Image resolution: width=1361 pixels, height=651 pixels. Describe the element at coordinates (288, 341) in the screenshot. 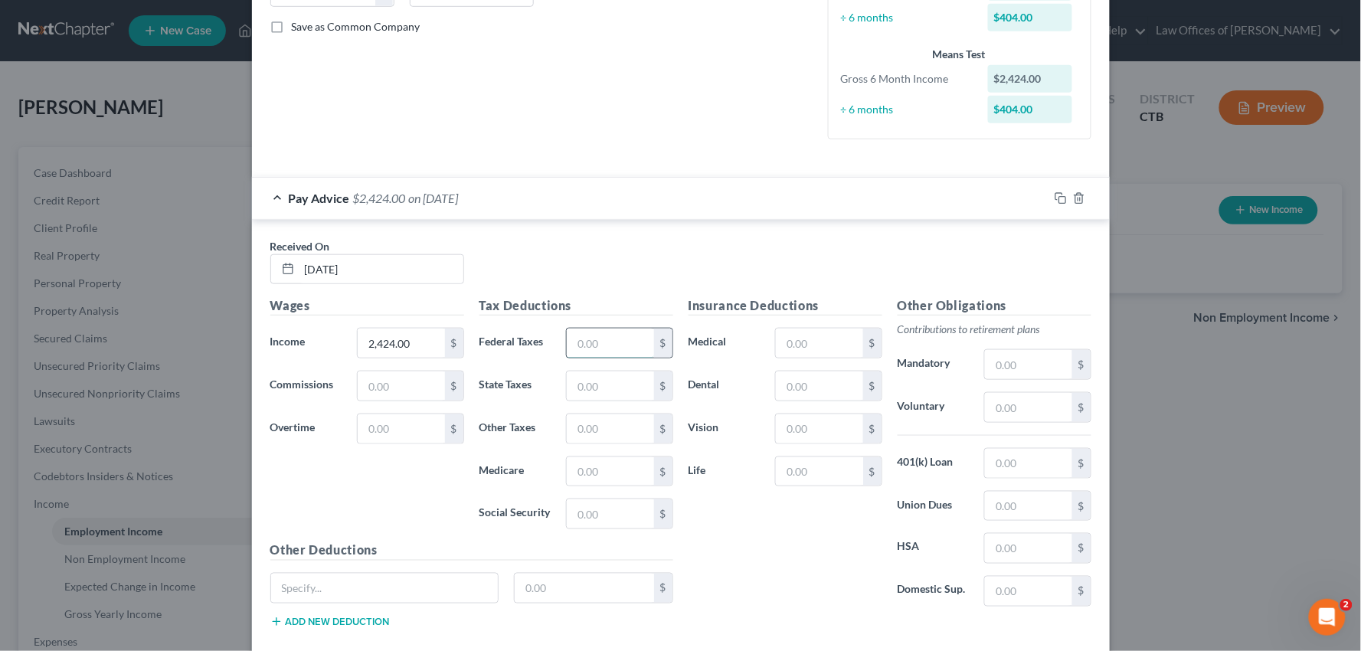

I see `span: Income` at that location.